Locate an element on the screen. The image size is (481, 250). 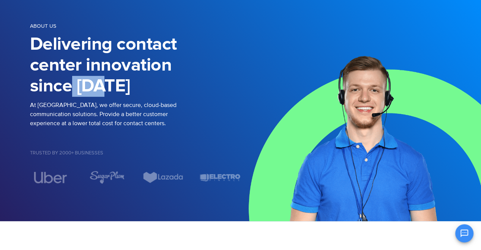
div: Image Carousel is located at coordinates (135, 177).